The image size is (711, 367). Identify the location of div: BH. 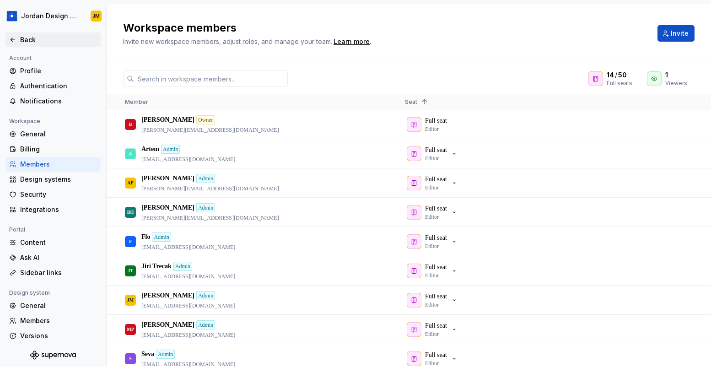
(130, 212).